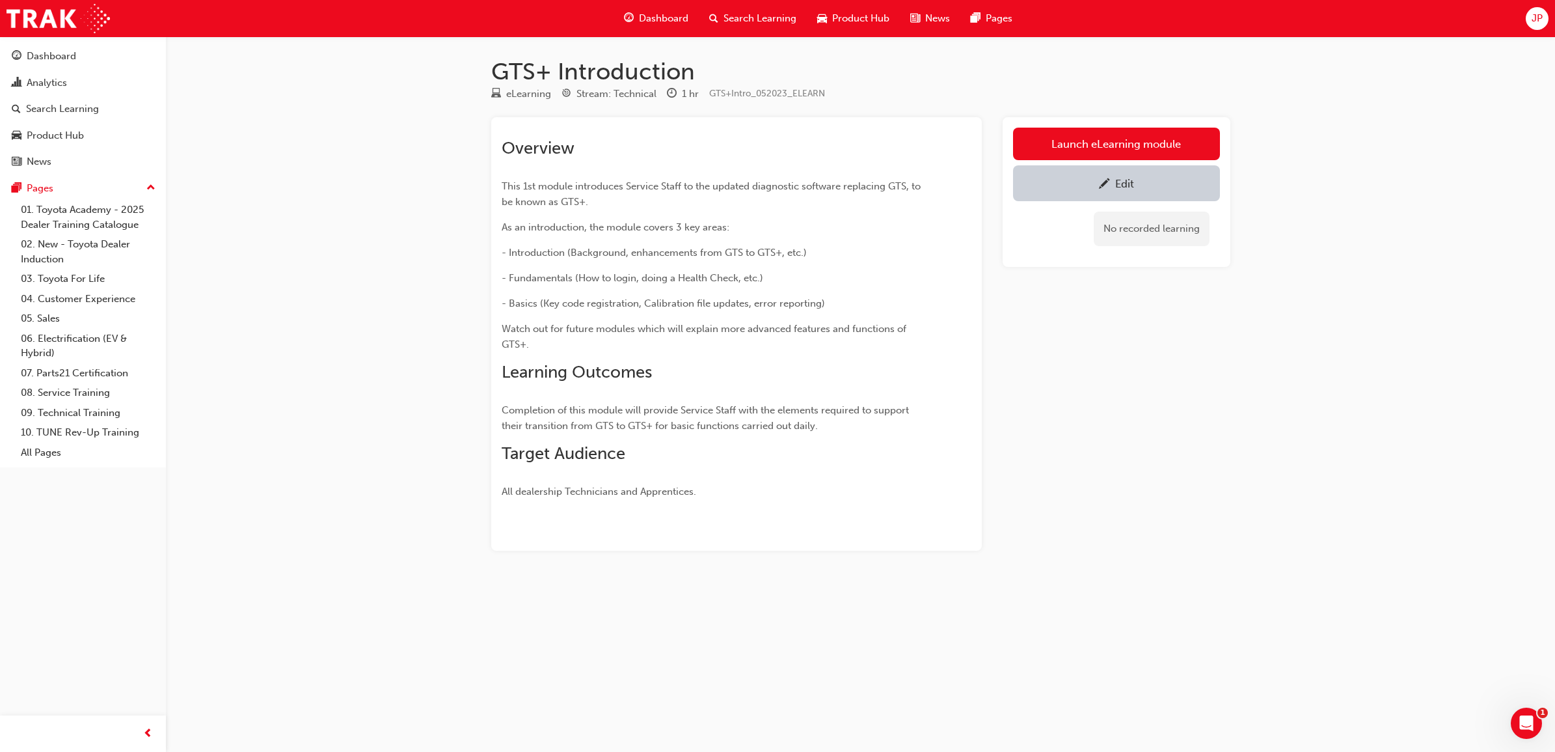  Describe the element at coordinates (88, 373) in the screenshot. I see `a: 07. Parts21 Certification` at that location.